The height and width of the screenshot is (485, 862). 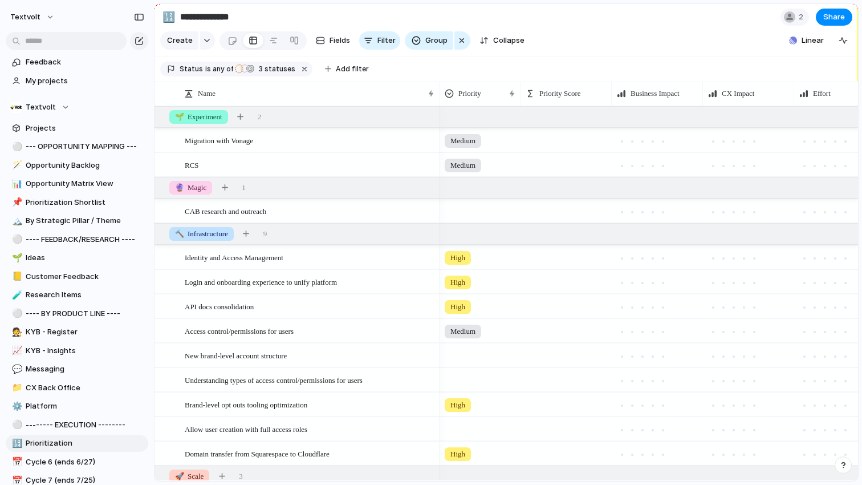 What do you see at coordinates (257, 453) in the screenshot?
I see `span: Domain transfer from Squarespace to Cloudflare` at bounding box center [257, 453].